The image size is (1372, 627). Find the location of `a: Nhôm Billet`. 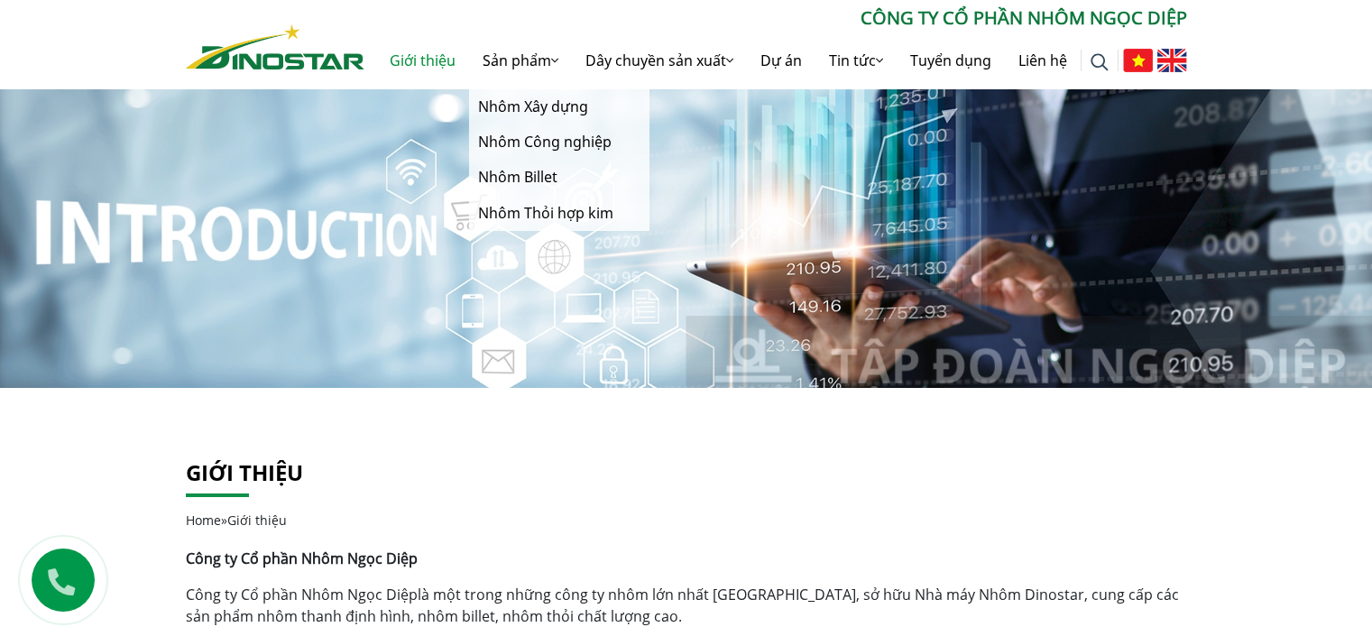

a: Nhôm Billet is located at coordinates (559, 177).